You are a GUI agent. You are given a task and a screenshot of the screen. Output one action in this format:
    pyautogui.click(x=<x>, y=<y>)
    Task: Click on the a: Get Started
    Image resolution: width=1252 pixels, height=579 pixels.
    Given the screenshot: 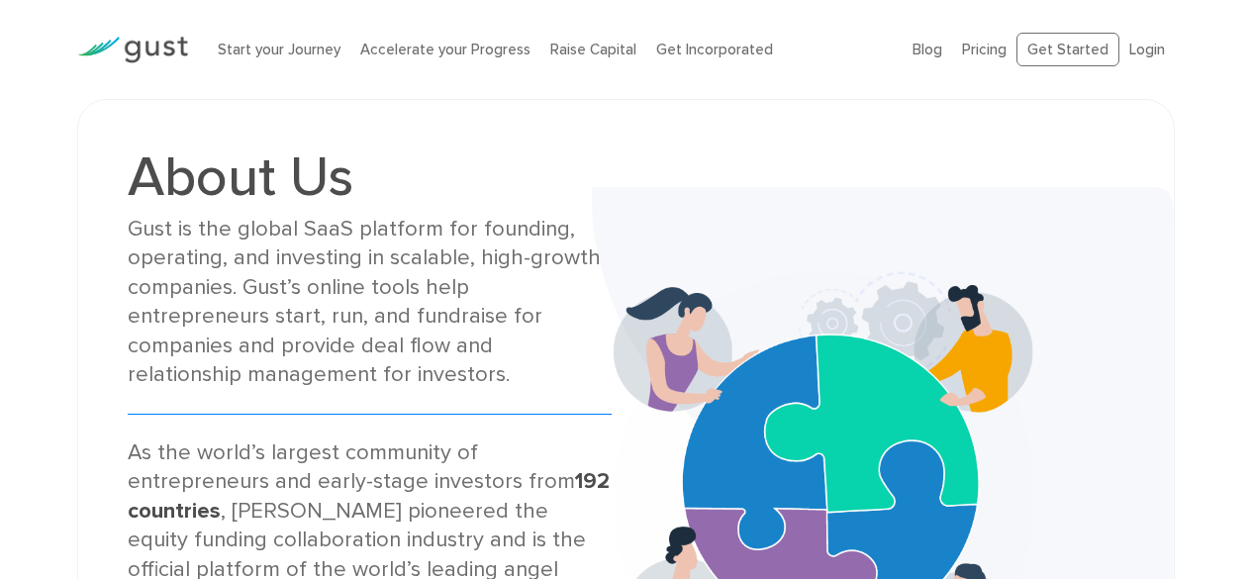 What is the action you would take?
    pyautogui.click(x=1068, y=49)
    